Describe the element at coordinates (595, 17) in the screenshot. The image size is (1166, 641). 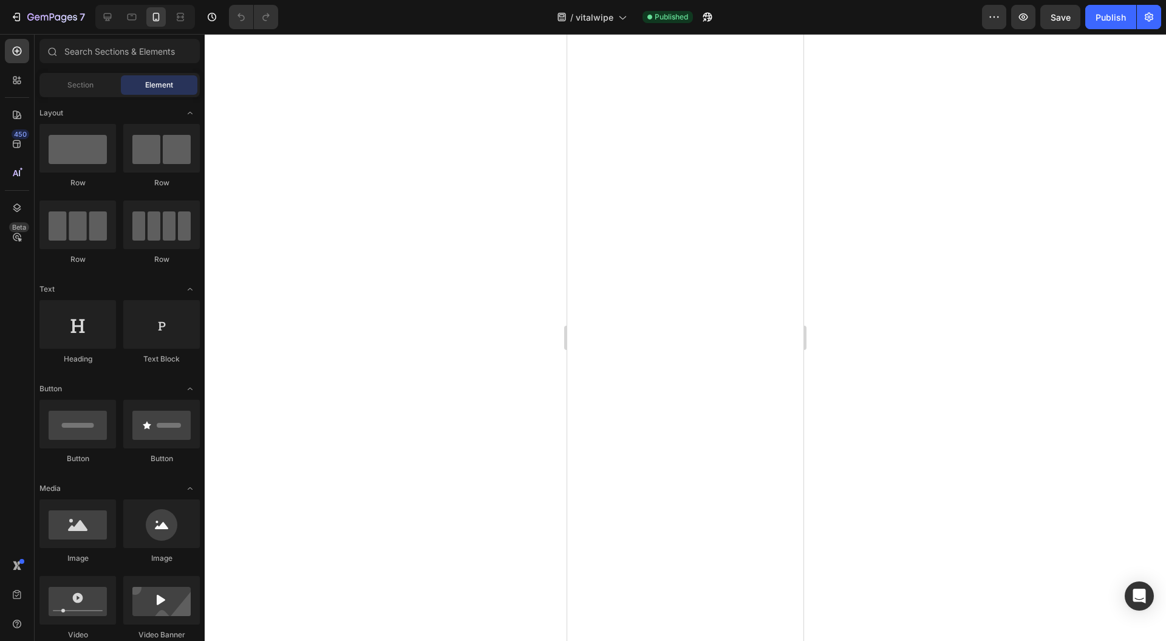
I see `span: vitalwipe` at that location.